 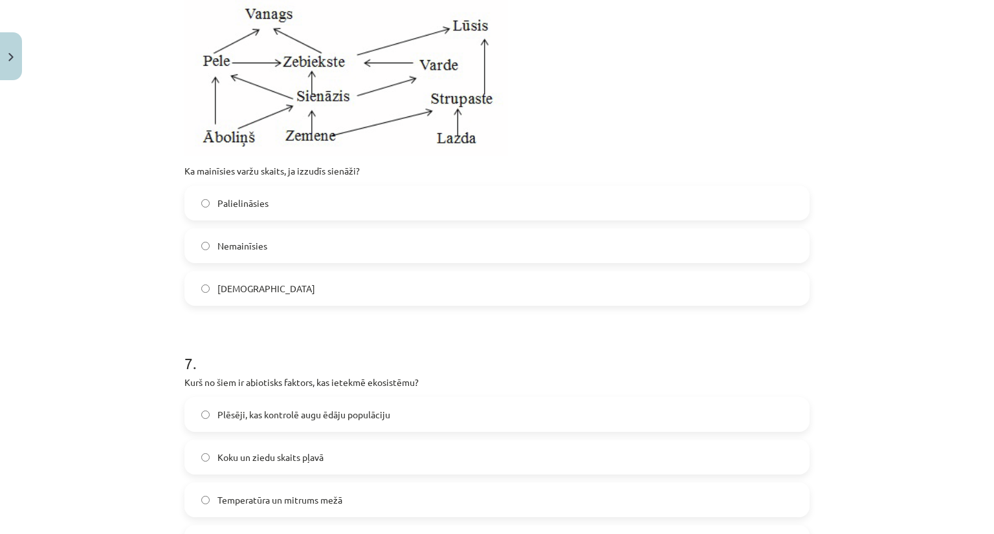 What do you see at coordinates (205, 415) in the screenshot?
I see `input: Plēsēji, kas kontrolē augu ēdāju populāciju` at bounding box center [205, 415].